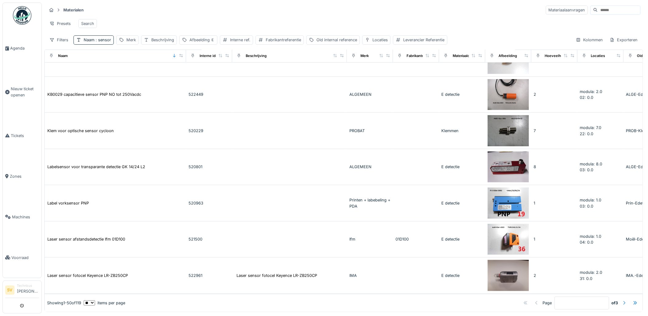 The image size is (648, 316). I want to click on div: Materiaalaanvragen, so click(567, 10).